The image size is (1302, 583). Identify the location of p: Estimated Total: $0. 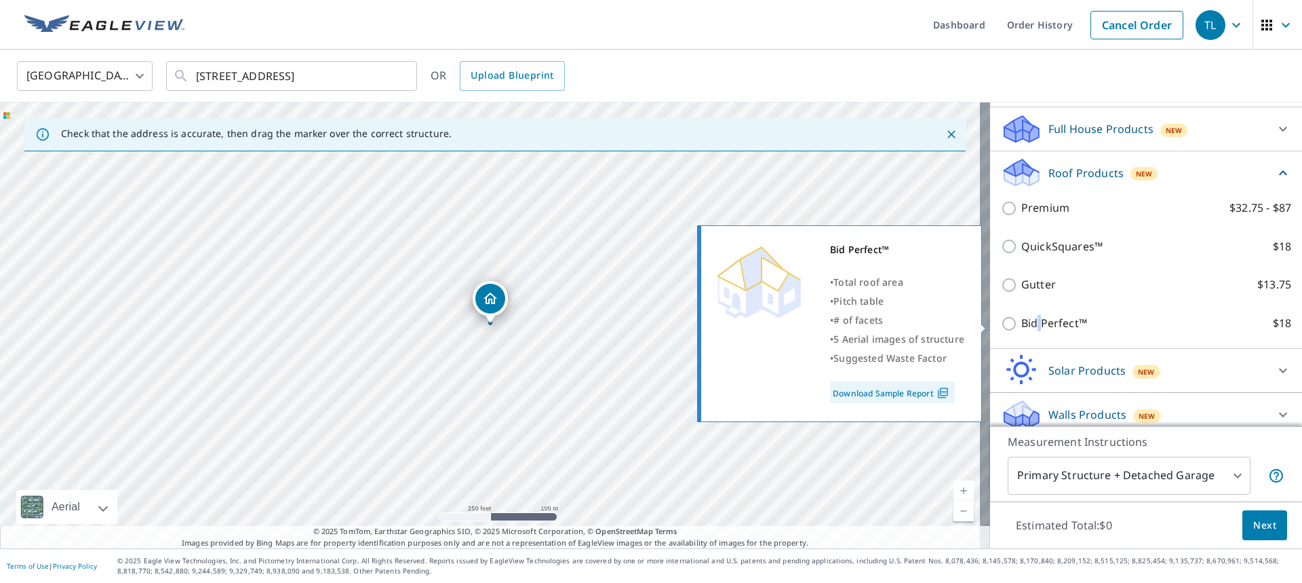
(1064, 525).